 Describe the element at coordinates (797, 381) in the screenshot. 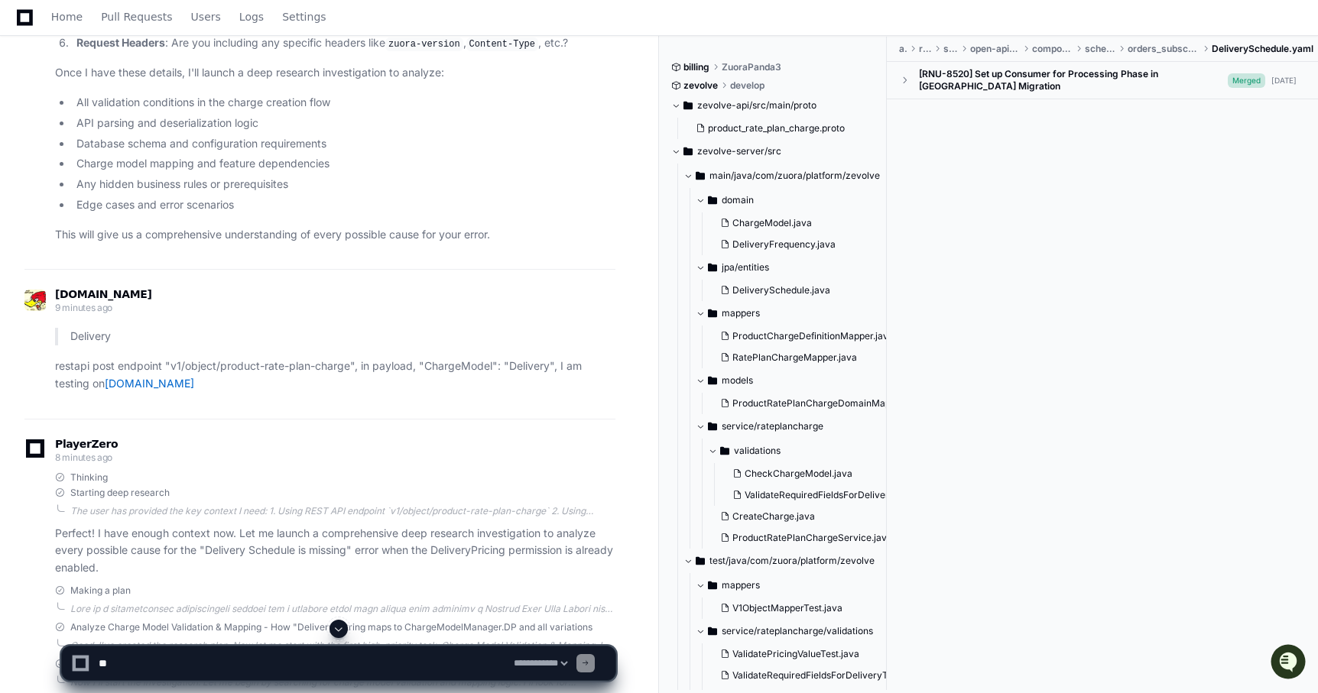

I see `button: models` at that location.